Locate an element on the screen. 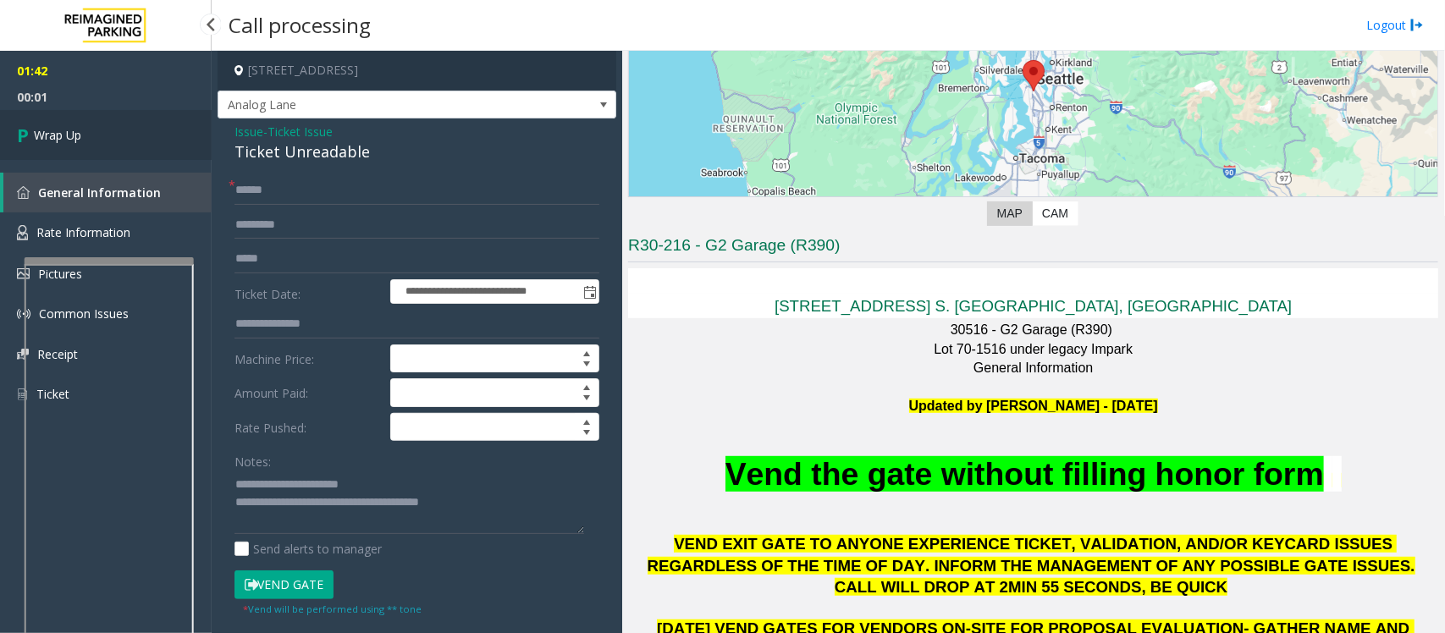 Image resolution: width=1445 pixels, height=633 pixels. small: Vend will be performed using ** tone is located at coordinates (332, 608).